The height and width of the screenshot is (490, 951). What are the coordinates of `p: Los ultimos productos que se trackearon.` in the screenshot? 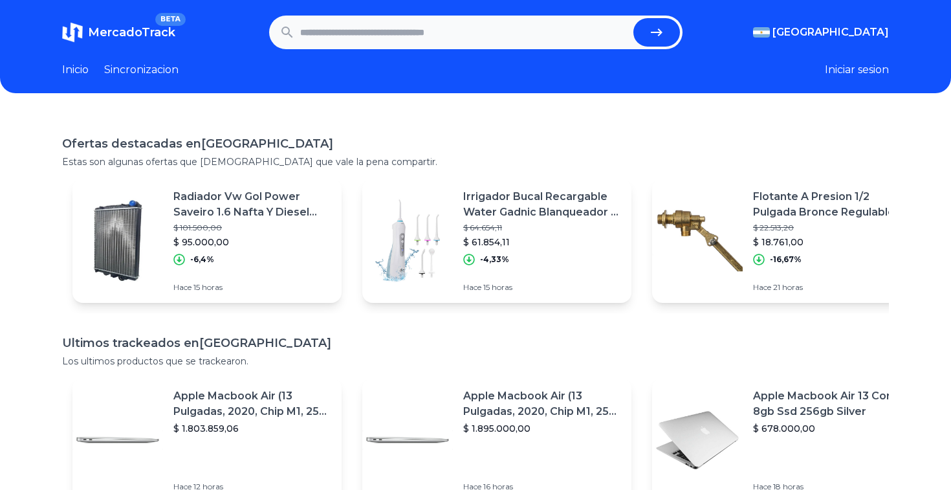 It's located at (476, 361).